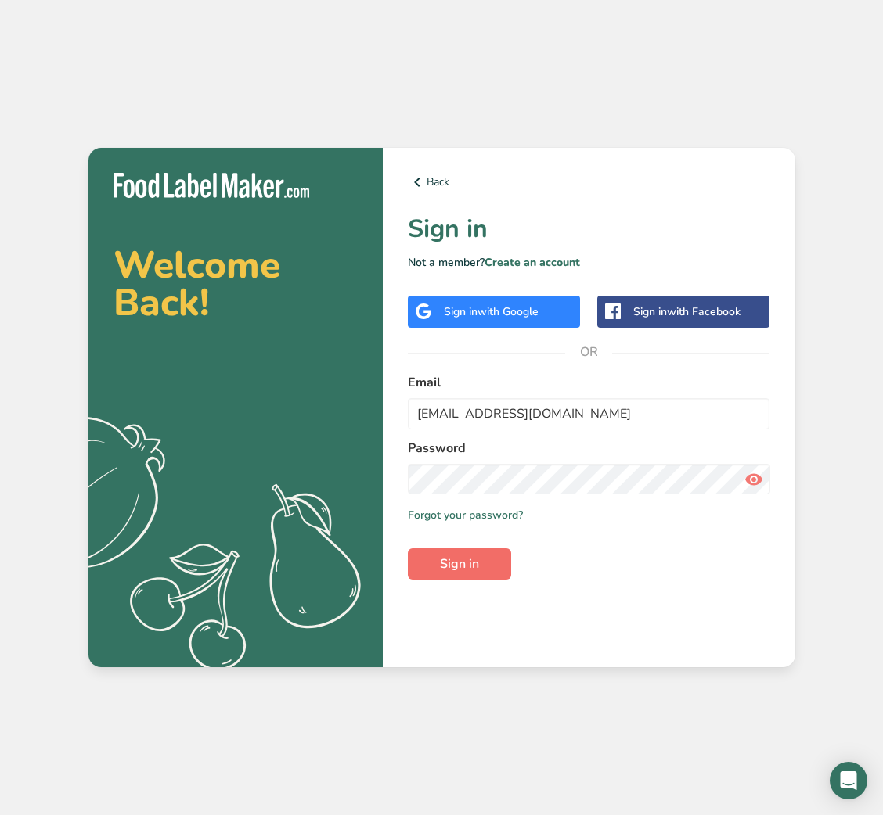  Describe the element at coordinates (532, 262) in the screenshot. I see `a: Create an account` at that location.